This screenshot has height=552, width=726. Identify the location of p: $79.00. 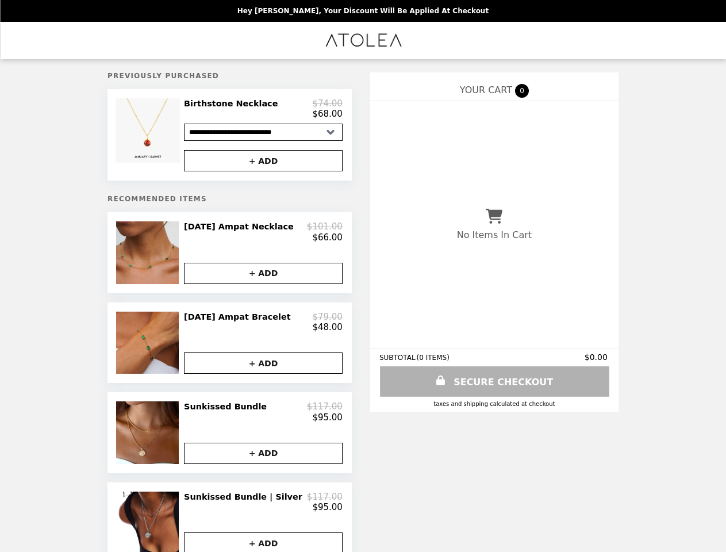
(327, 317).